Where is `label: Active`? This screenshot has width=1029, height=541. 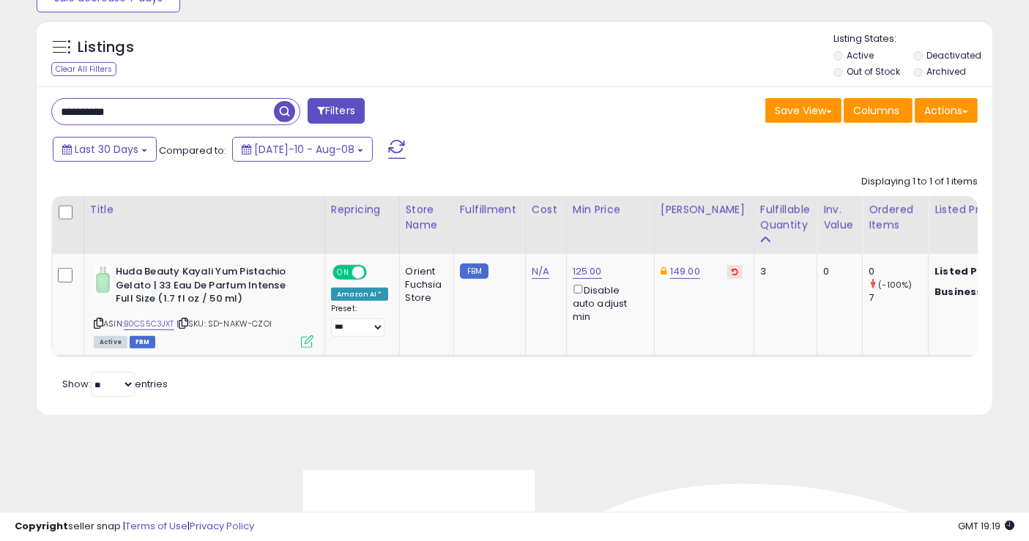 label: Active is located at coordinates (860, 55).